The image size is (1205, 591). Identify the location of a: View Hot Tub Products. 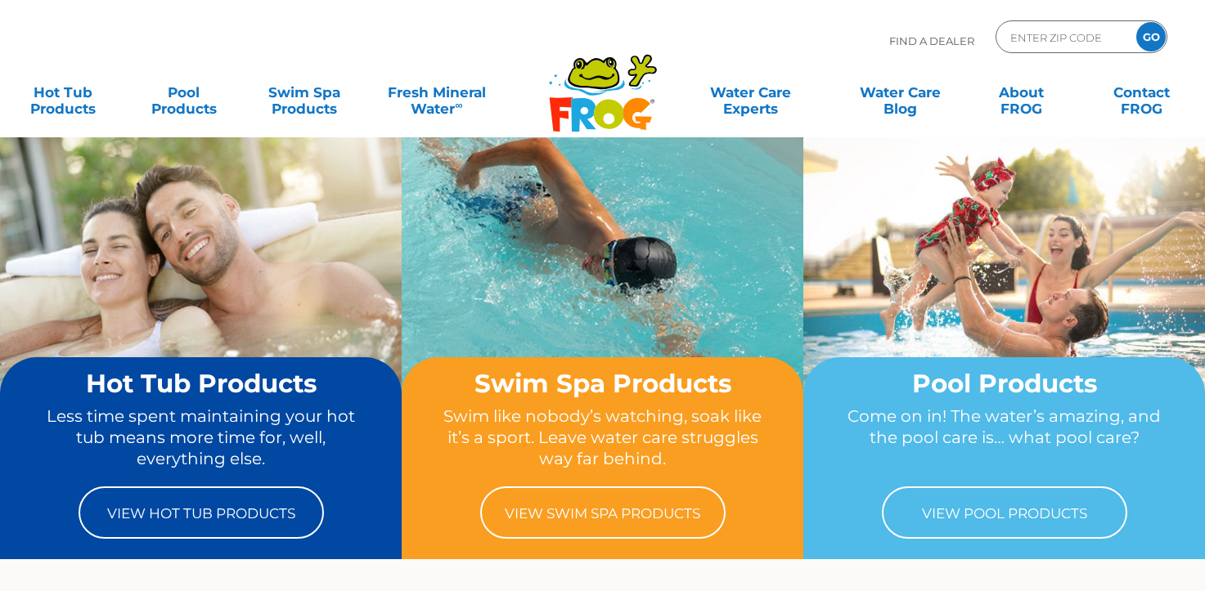
(201, 513).